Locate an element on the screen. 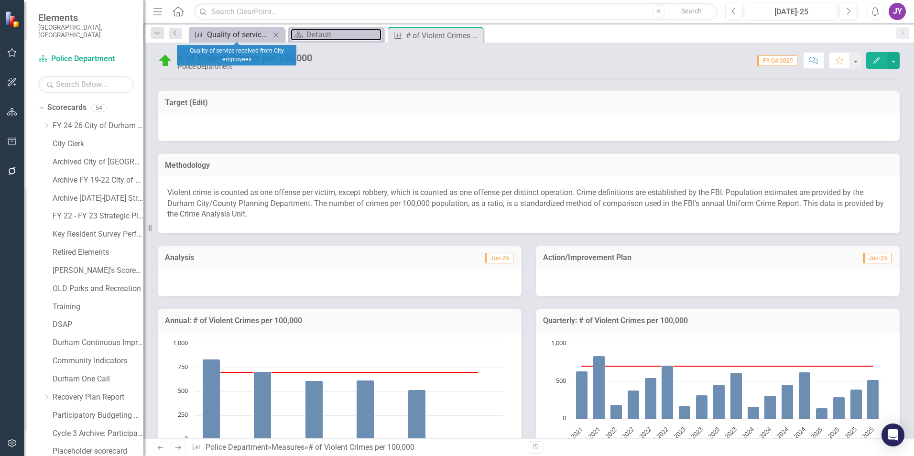  path: FY Q3 2025, 390. Actual/YTD. is located at coordinates (857, 404).